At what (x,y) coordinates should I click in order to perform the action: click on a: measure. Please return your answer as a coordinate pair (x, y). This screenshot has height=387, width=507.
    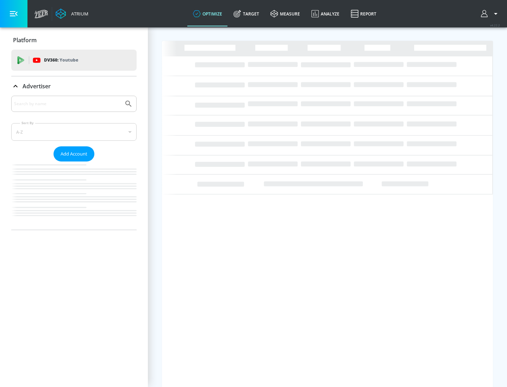
    Looking at the image, I should click on (285, 14).